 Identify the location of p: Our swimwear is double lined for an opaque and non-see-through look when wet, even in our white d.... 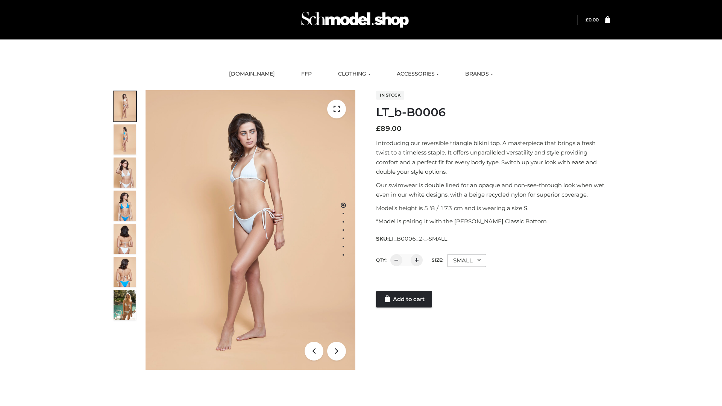
(493, 190).